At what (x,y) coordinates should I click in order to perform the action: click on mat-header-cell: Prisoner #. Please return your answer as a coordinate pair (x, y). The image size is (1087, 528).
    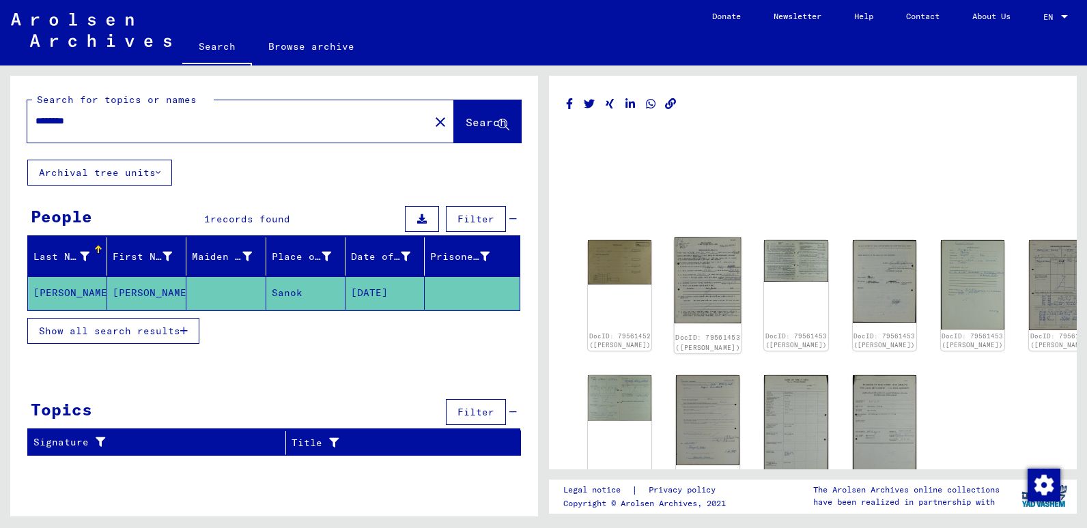
    Looking at the image, I should click on (472, 257).